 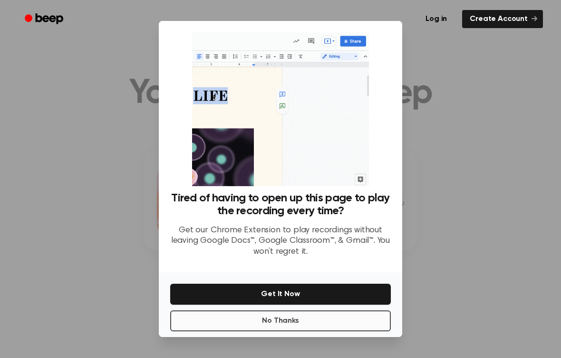 What do you see at coordinates (280, 320) in the screenshot?
I see `button: No Thanks` at bounding box center [280, 320].